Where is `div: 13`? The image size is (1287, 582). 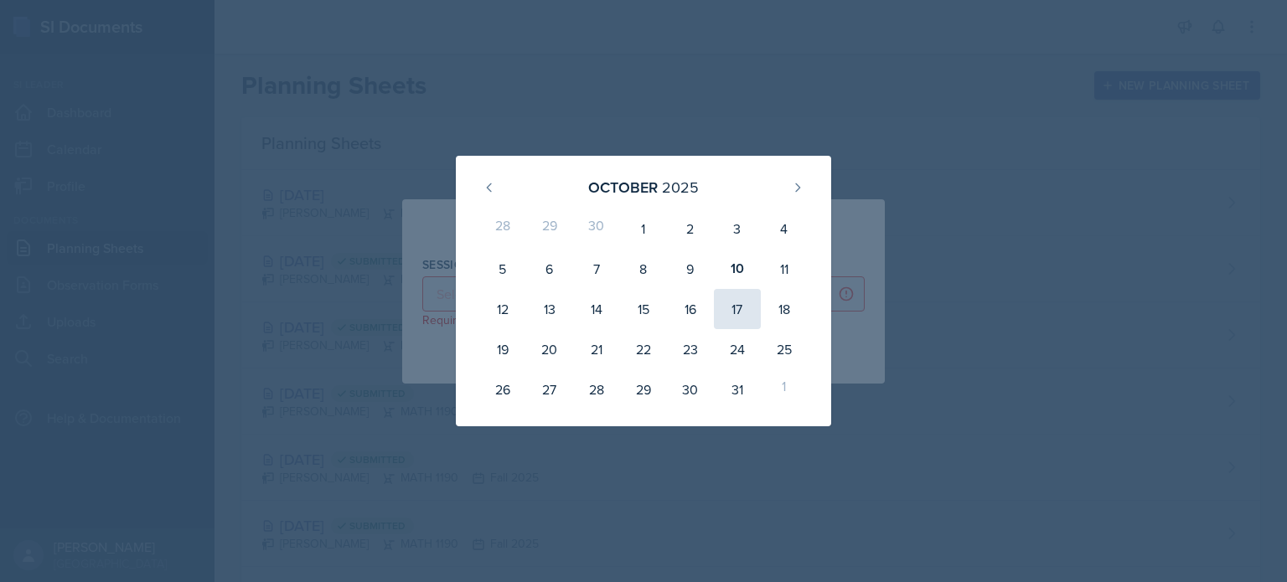 div: 13 is located at coordinates (550, 309).